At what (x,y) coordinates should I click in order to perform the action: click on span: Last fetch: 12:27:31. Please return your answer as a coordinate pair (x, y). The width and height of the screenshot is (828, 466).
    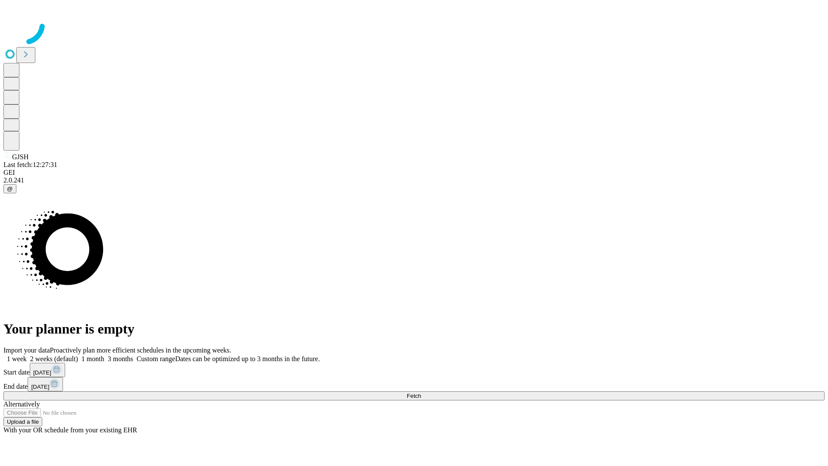
    Looking at the image, I should click on (30, 164).